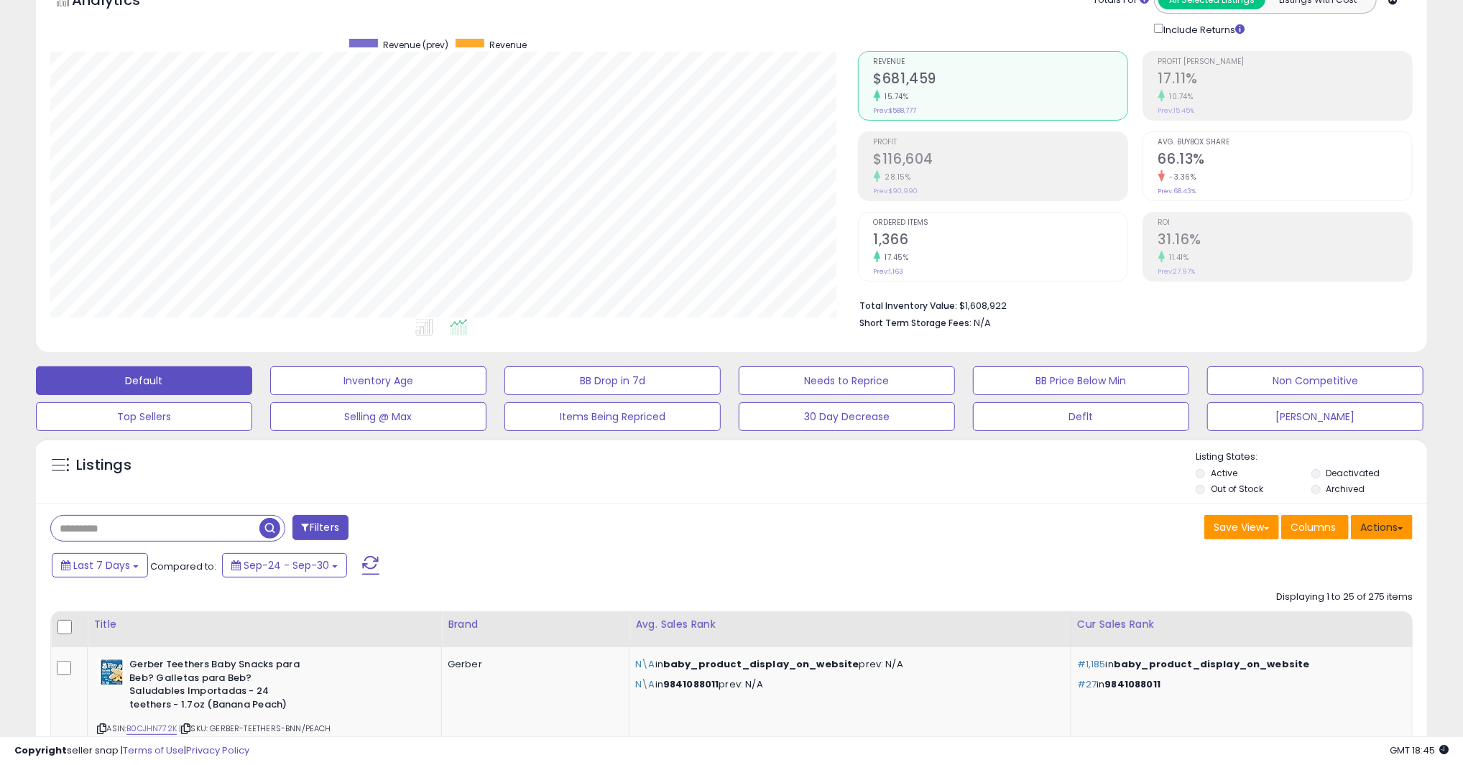  Describe the element at coordinates (1313, 528) in the screenshot. I see `span: Columns` at that location.